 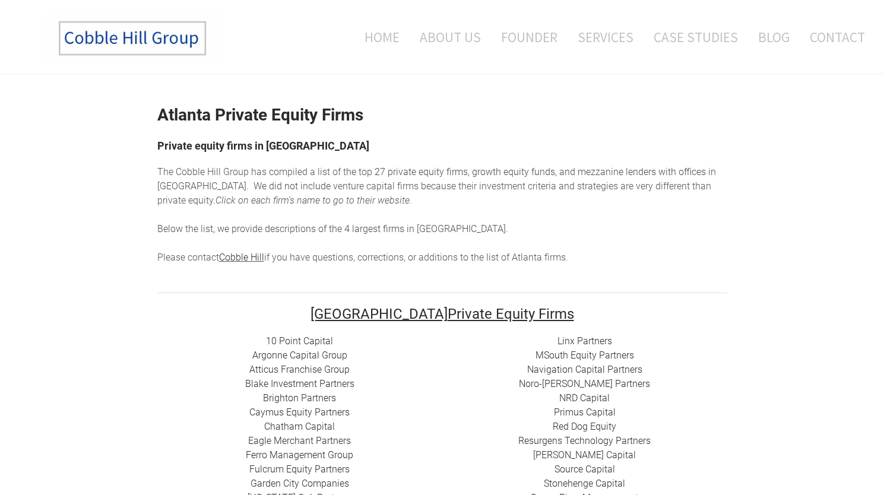 I want to click on strong: Atlanta Private Equity Firms, so click(x=260, y=115).